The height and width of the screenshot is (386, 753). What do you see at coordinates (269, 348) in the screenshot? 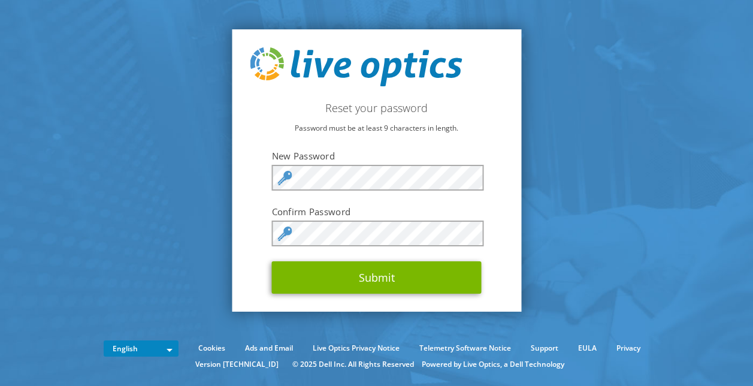
I see `a: Ads and Email` at bounding box center [269, 348].